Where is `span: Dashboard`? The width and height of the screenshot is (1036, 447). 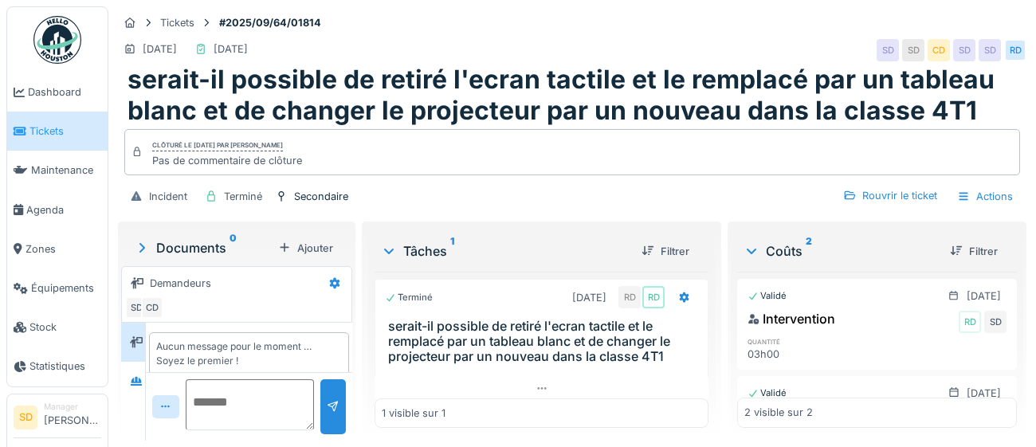 span: Dashboard is located at coordinates (65, 92).